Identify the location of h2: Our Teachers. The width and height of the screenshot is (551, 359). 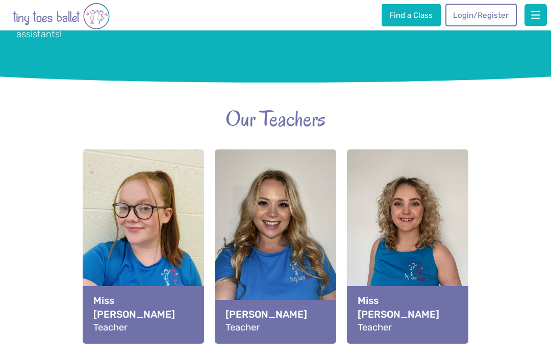
(275, 119).